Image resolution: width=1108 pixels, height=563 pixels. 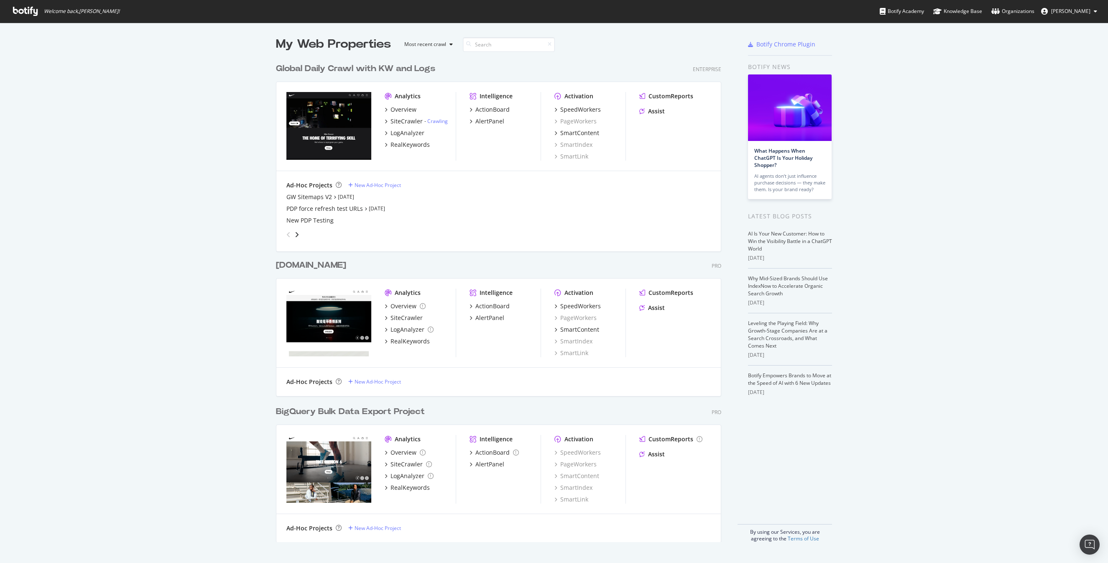 I want to click on div: PDP force refresh test URLs, so click(x=324, y=209).